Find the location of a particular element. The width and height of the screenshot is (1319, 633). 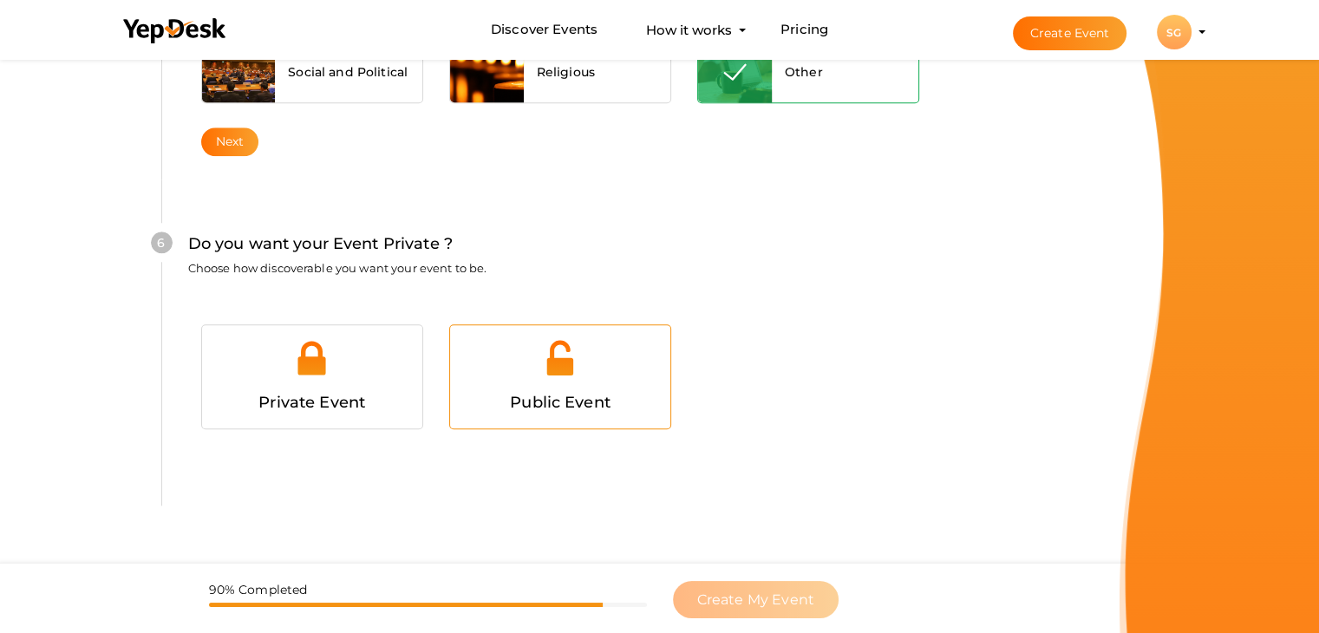

span: Social and Political is located at coordinates (348, 72).